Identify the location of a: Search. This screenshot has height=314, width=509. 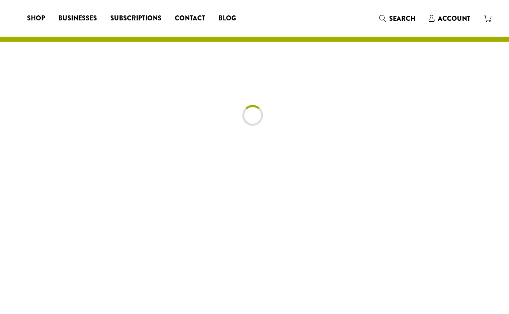
(397, 18).